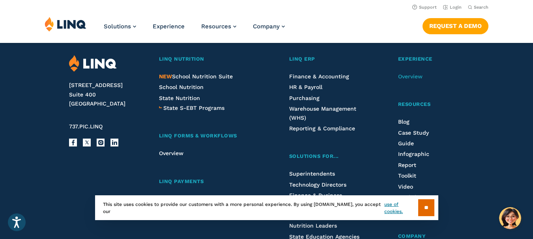 The image size is (533, 239). I want to click on span: Case Study, so click(413, 133).